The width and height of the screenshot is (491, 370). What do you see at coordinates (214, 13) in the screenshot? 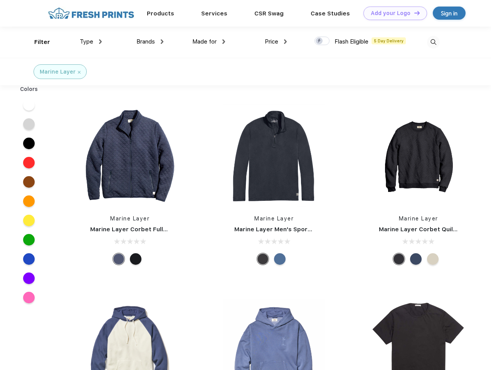
I see `a: Services` at bounding box center [214, 13].